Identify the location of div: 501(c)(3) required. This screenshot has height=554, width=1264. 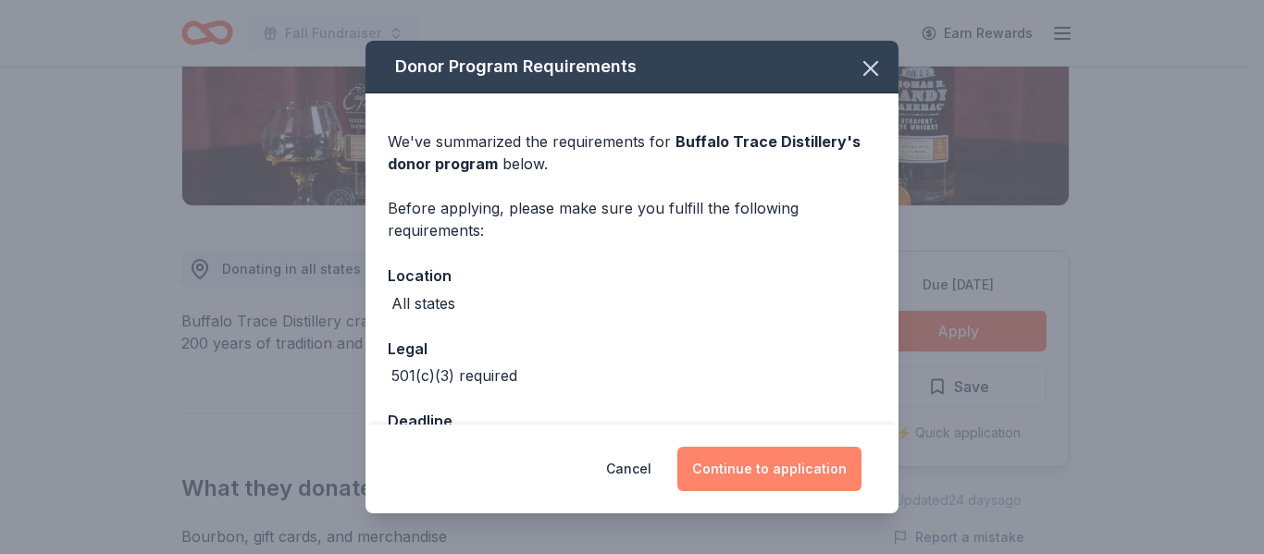
(454, 376).